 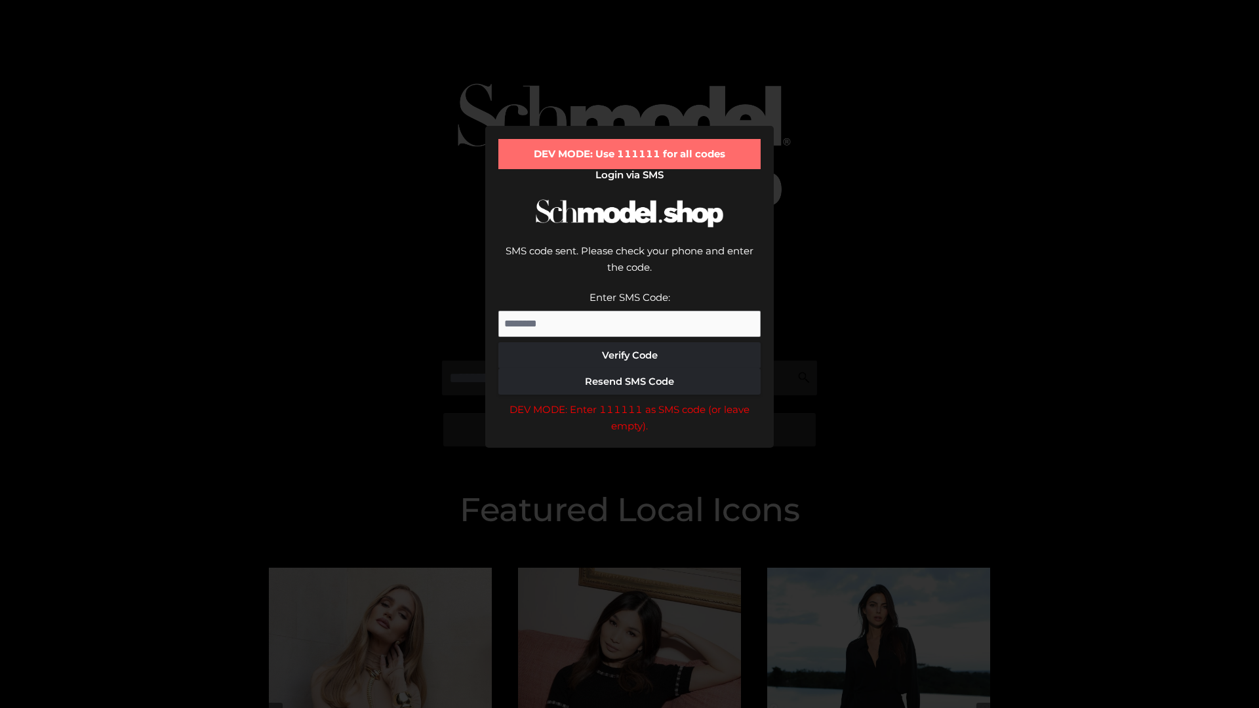 I want to click on div: DEV MODE: Use 111111 for all codes, so click(x=630, y=154).